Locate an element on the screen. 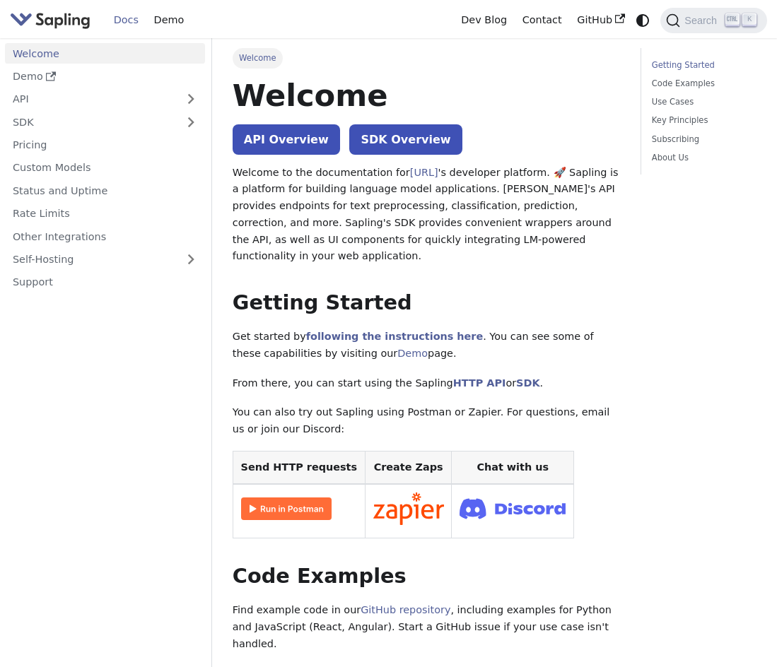 This screenshot has width=777, height=667. a: GitHub repository is located at coordinates (405, 610).